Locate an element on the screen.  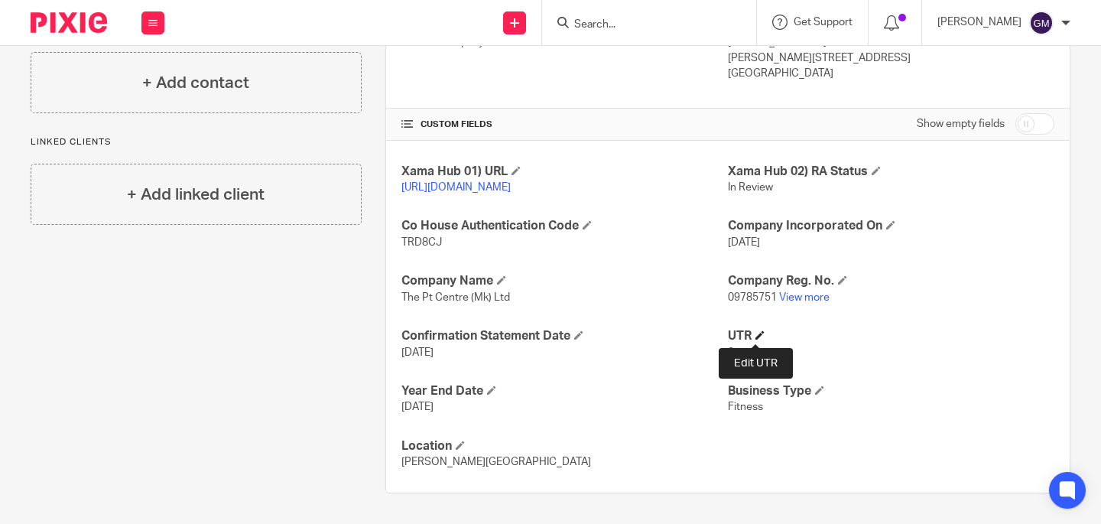
h4: Company Reg. No. is located at coordinates (891, 281).